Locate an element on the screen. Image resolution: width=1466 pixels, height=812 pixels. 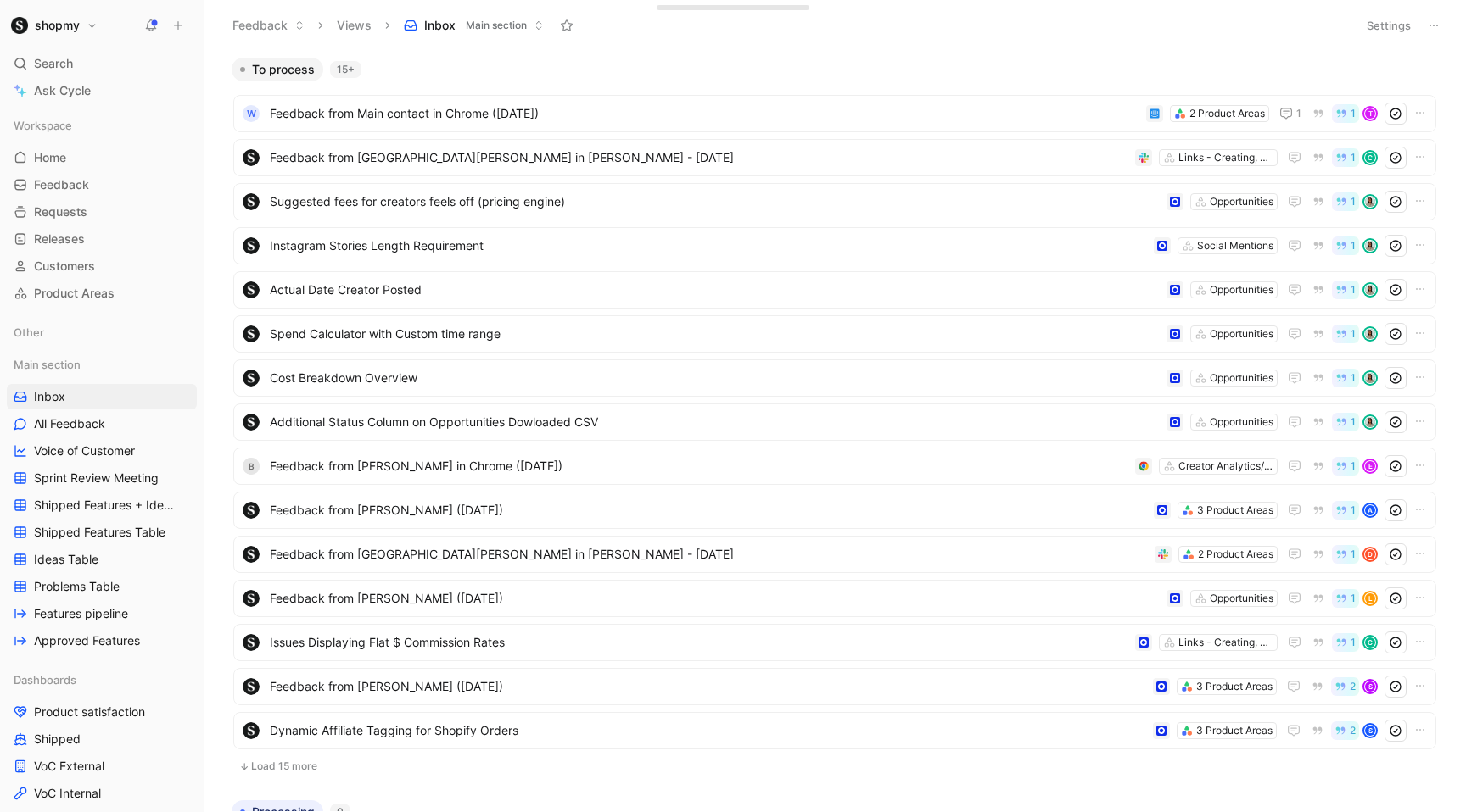
a: Shipped is located at coordinates (102, 740).